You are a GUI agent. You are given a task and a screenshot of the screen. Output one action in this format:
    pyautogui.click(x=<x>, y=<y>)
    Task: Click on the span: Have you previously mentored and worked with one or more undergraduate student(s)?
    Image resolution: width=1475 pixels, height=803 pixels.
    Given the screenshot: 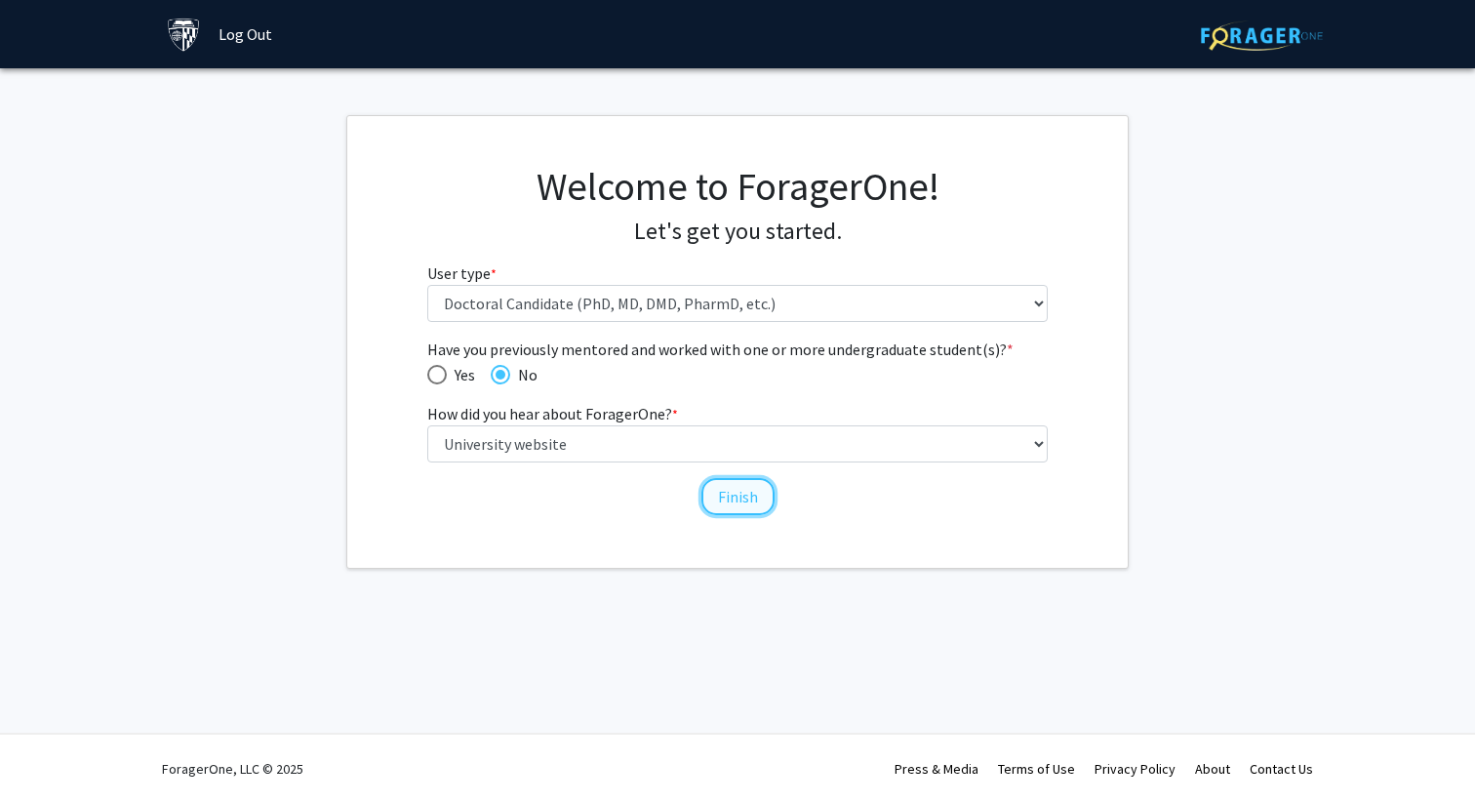 What is the action you would take?
    pyautogui.click(x=738, y=349)
    